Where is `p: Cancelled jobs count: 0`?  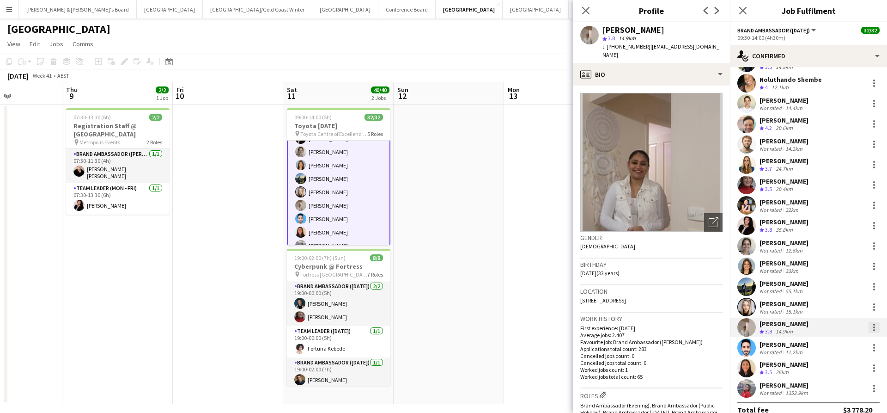 p: Cancelled jobs count: 0 is located at coordinates (652, 355).